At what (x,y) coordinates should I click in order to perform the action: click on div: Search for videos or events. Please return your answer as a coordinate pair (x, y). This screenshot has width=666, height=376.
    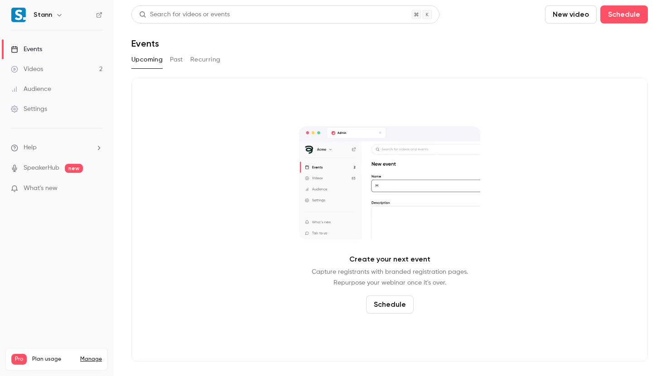
    Looking at the image, I should click on (184, 14).